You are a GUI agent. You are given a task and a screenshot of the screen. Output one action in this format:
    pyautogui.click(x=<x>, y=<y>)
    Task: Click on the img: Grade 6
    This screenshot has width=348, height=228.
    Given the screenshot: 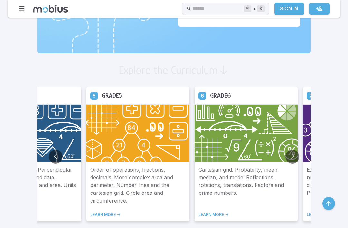 What is the action you would take?
    pyautogui.click(x=246, y=133)
    